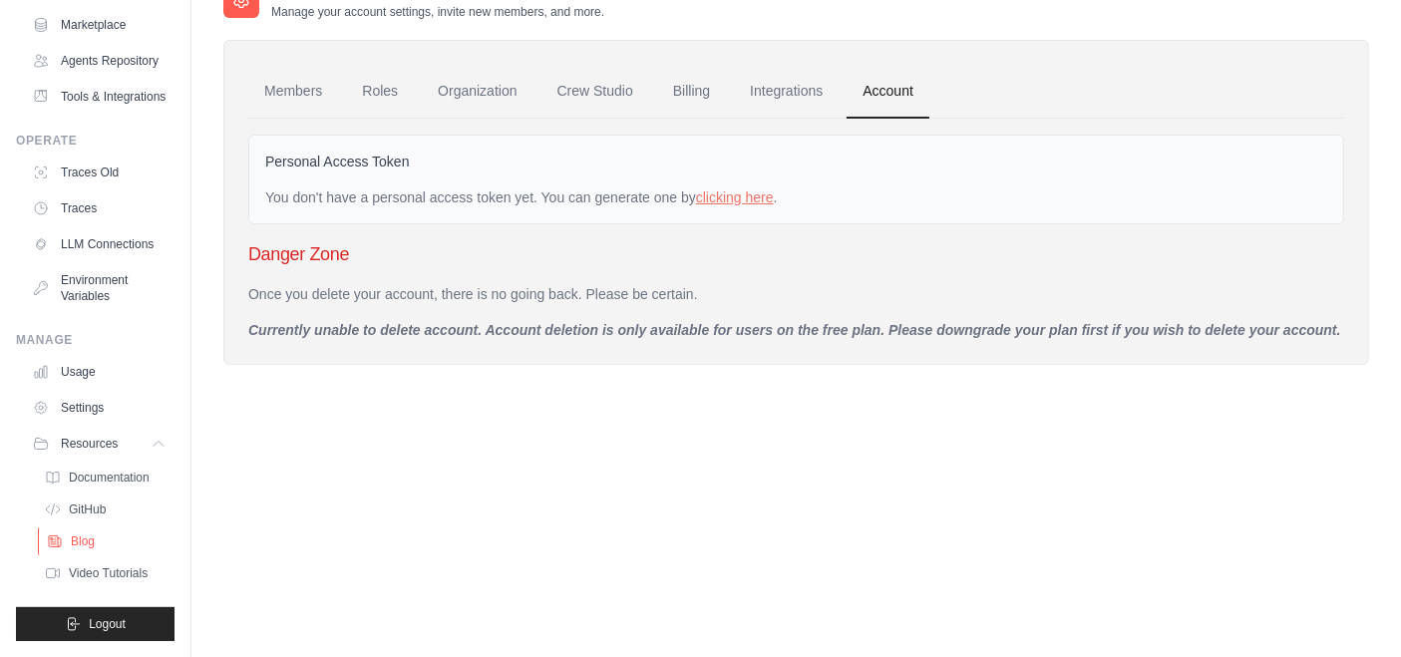 The width and height of the screenshot is (1401, 657). What do you see at coordinates (99, 172) in the screenshot?
I see `a: Traces Old` at bounding box center [99, 172].